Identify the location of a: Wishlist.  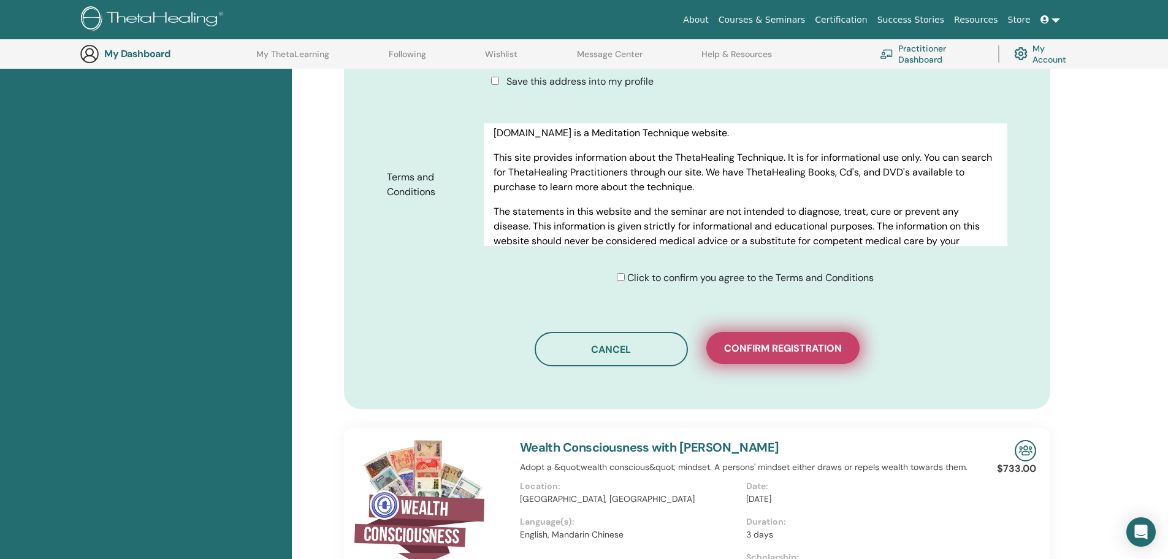
(501, 59).